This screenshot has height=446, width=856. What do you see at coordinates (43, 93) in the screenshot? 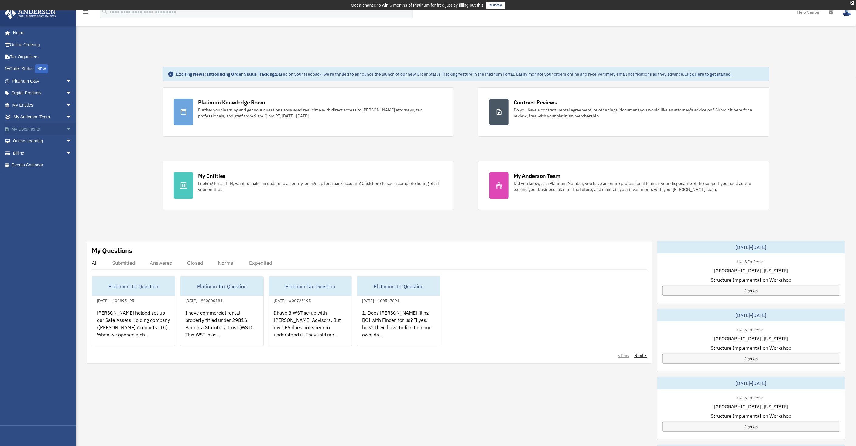
I see `a: Digital Productsarrow_drop_down` at bounding box center [43, 93].